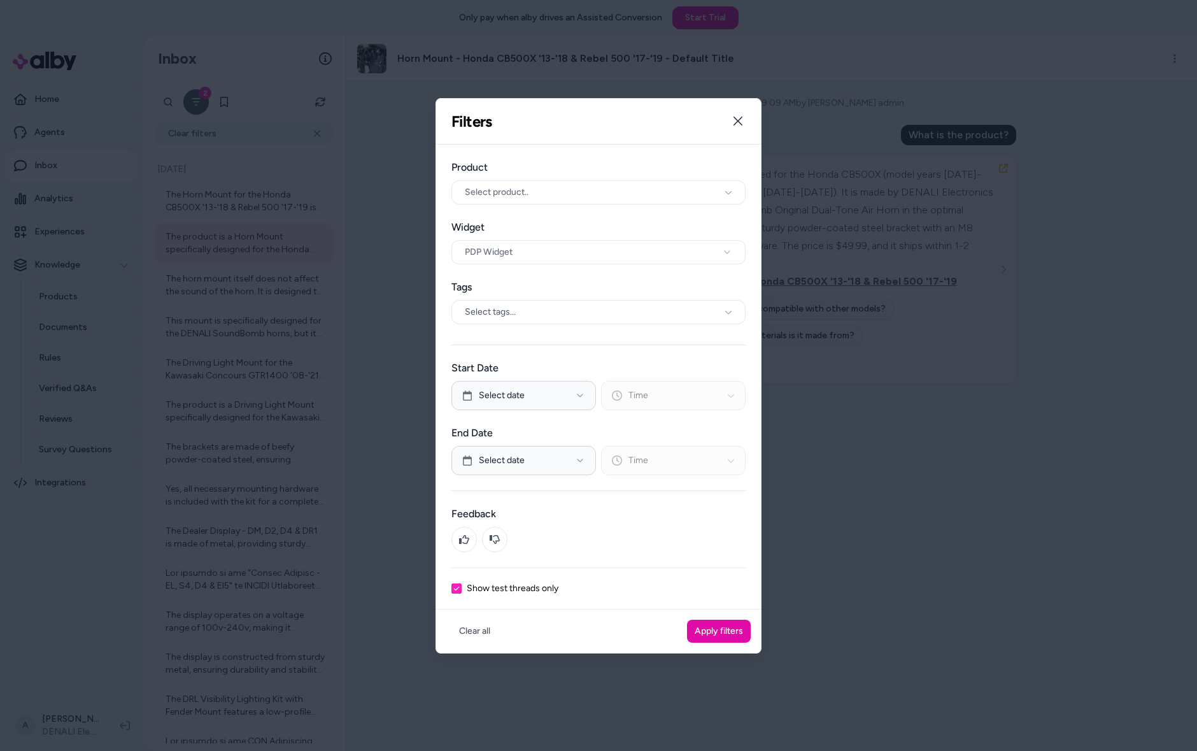  What do you see at coordinates (474, 631) in the screenshot?
I see `button: Clear all` at bounding box center [474, 631].